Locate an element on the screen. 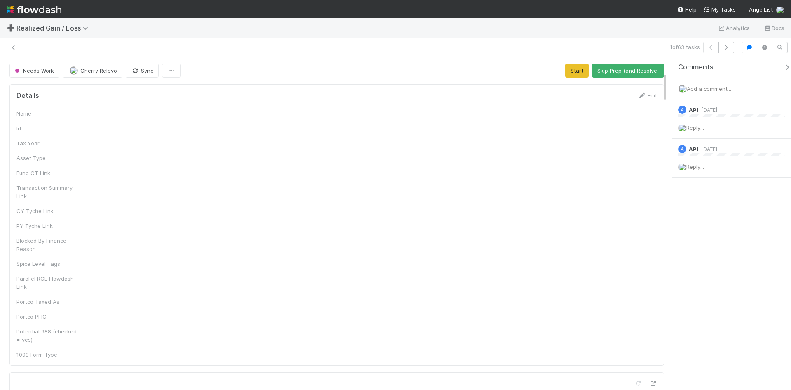  div: Tax Year is located at coordinates (47, 143).